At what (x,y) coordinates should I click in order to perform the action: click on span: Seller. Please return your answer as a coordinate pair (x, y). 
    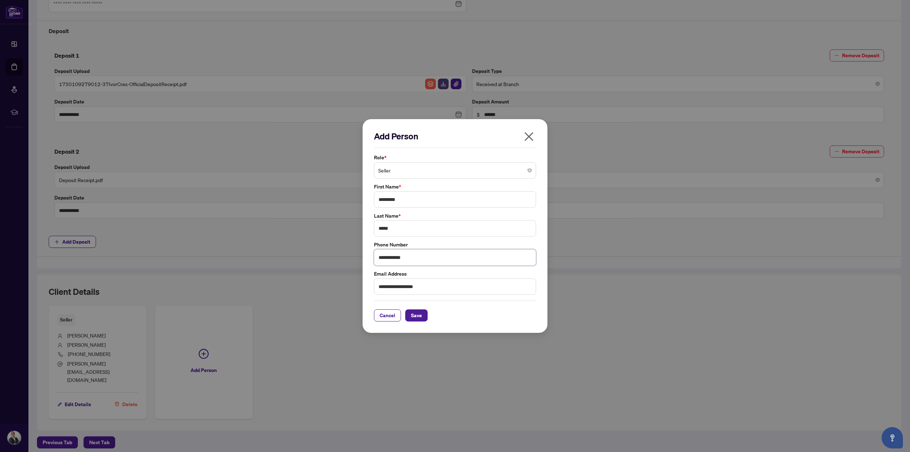
    Looking at the image, I should click on (455, 170).